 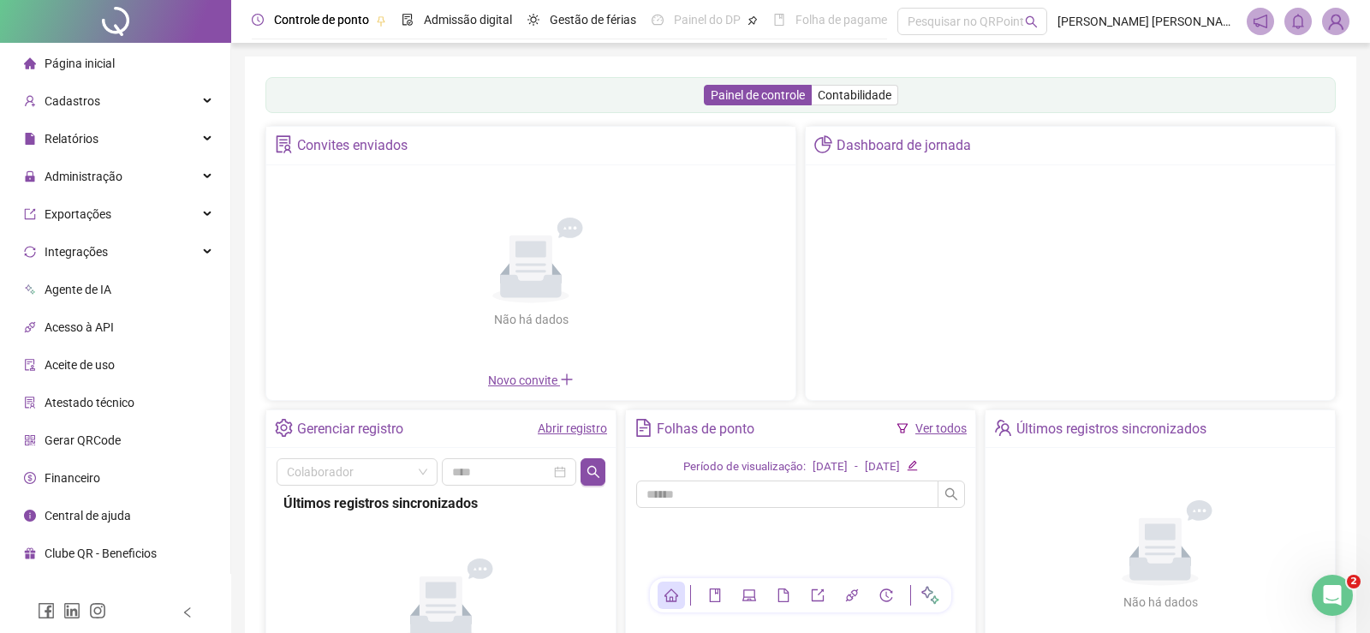 I want to click on div: Convites enviados, so click(x=352, y=146).